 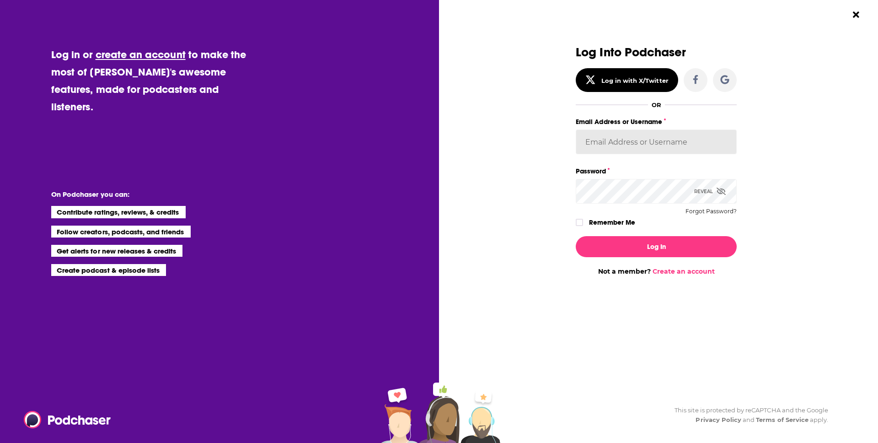 I want to click on a: create an account, so click(x=140, y=54).